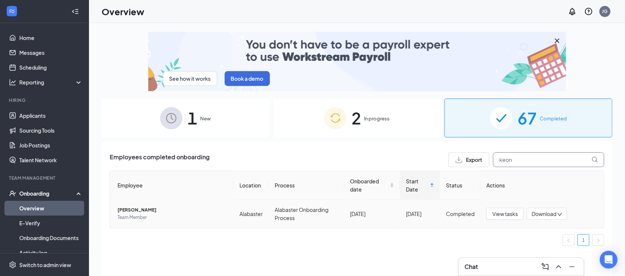 The height and width of the screenshot is (276, 625). I want to click on li: Previous Page, so click(569, 240).